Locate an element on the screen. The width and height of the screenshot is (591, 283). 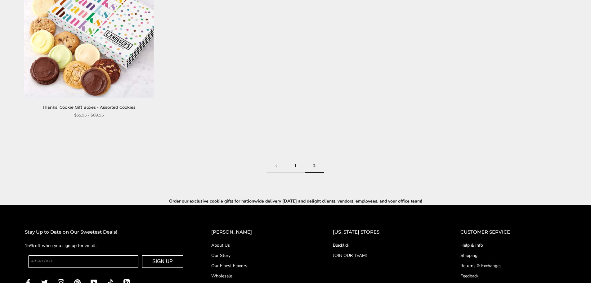
a: 1 is located at coordinates (295, 165).